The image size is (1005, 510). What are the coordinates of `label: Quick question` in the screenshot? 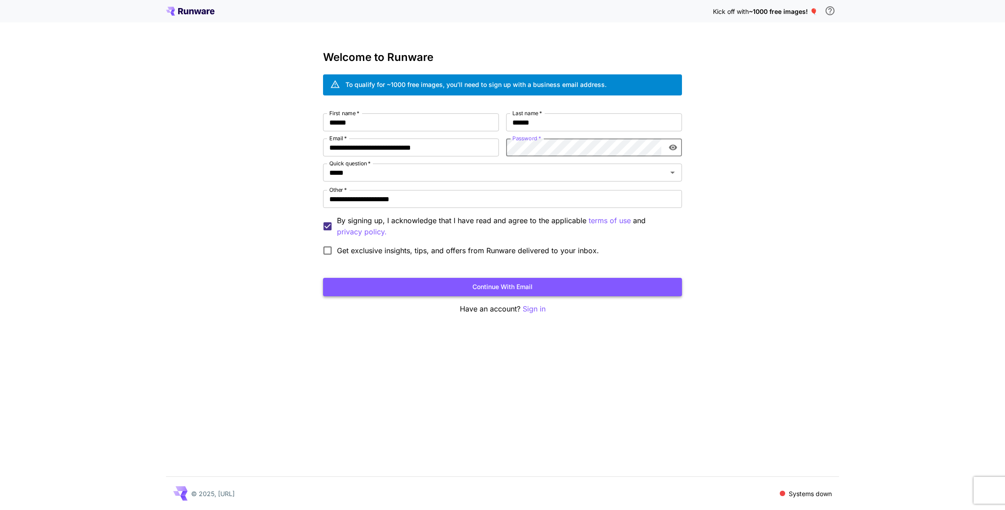 It's located at (350, 163).